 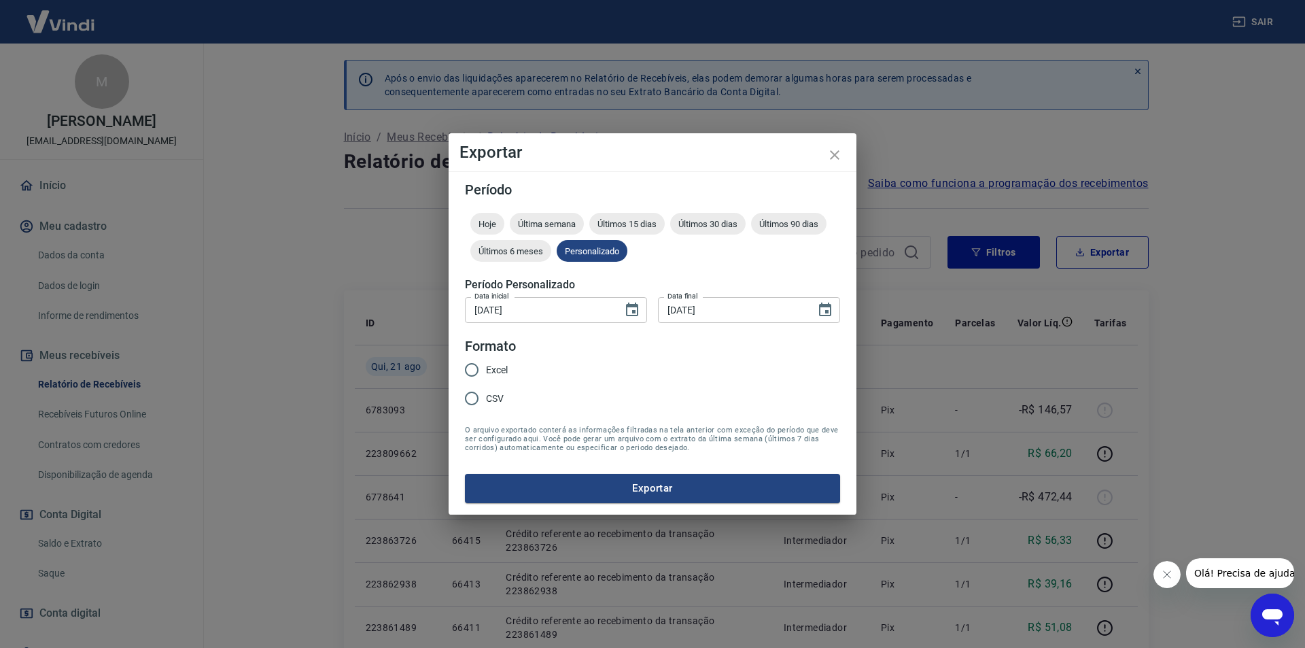 I want to click on div: Últimos 30 dias, so click(x=707, y=224).